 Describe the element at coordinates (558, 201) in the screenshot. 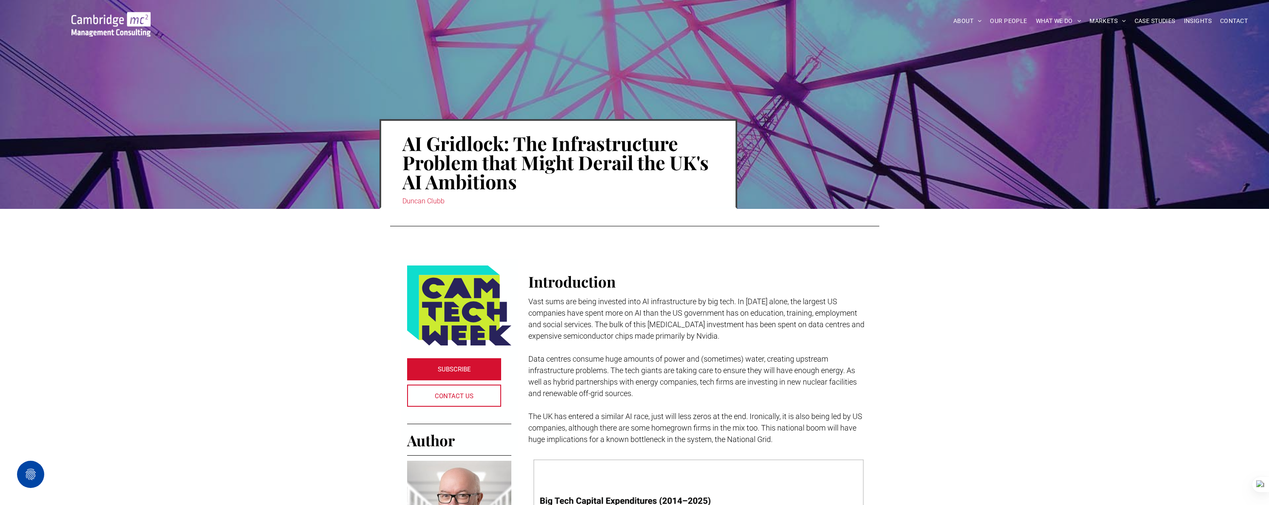

I see `div: Duncan Clubb` at that location.